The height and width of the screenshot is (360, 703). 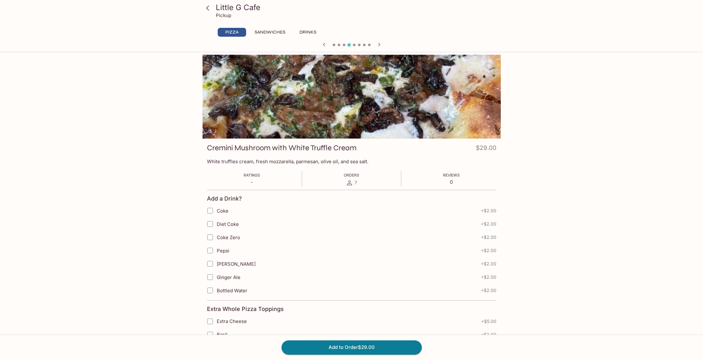 What do you see at coordinates (232, 32) in the screenshot?
I see `button: Pizza` at bounding box center [232, 32].